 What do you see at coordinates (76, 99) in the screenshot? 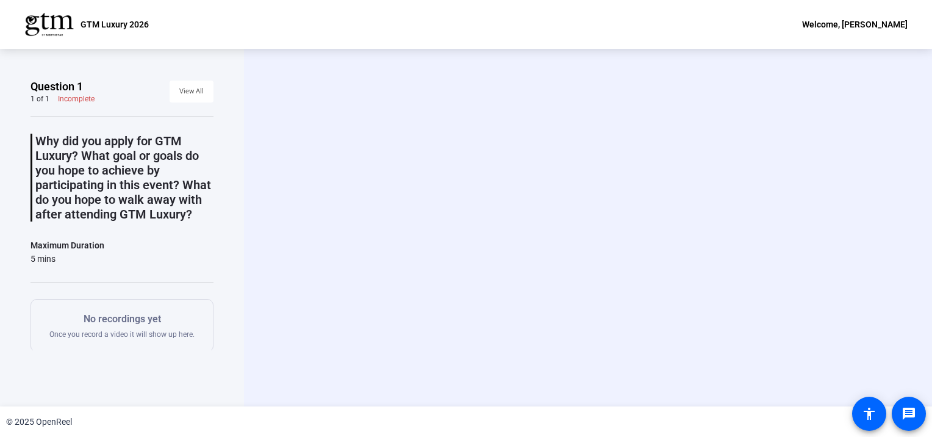
I see `div: Incomplete` at bounding box center [76, 99].